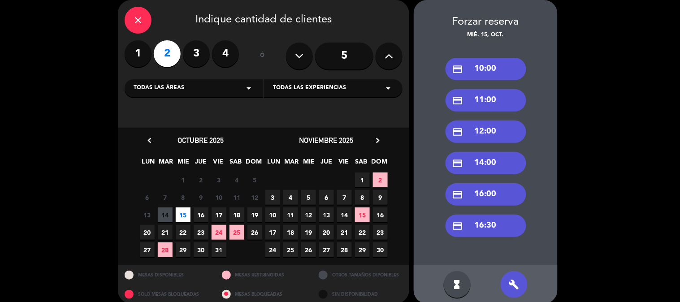 Image resolution: width=680 pixels, height=302 pixels. I want to click on span: 9, so click(380, 197).